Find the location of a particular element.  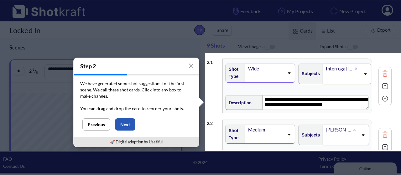

a: 🚀 Digital adoption by Usetiful is located at coordinates (136, 142).